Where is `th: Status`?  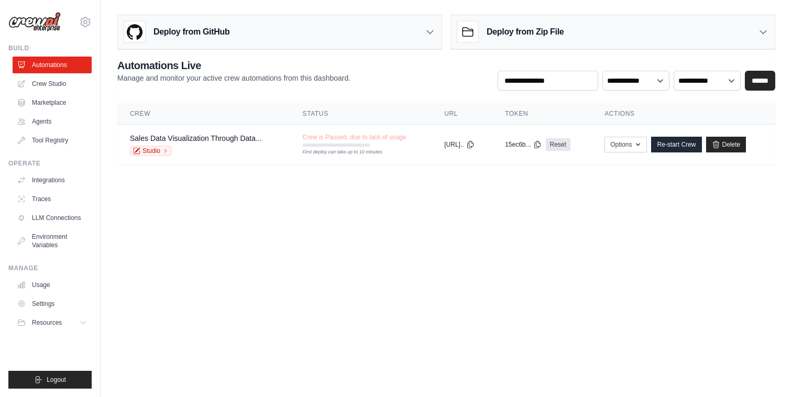
th: Status is located at coordinates (361, 114).